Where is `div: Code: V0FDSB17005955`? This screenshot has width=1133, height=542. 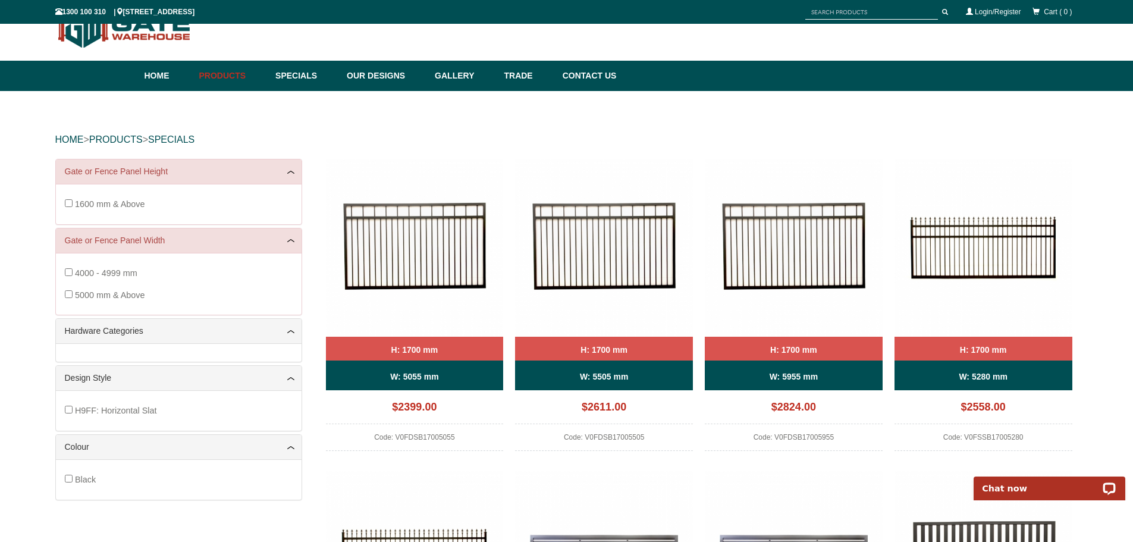 div: Code: V0FDSB17005955 is located at coordinates (794, 440).